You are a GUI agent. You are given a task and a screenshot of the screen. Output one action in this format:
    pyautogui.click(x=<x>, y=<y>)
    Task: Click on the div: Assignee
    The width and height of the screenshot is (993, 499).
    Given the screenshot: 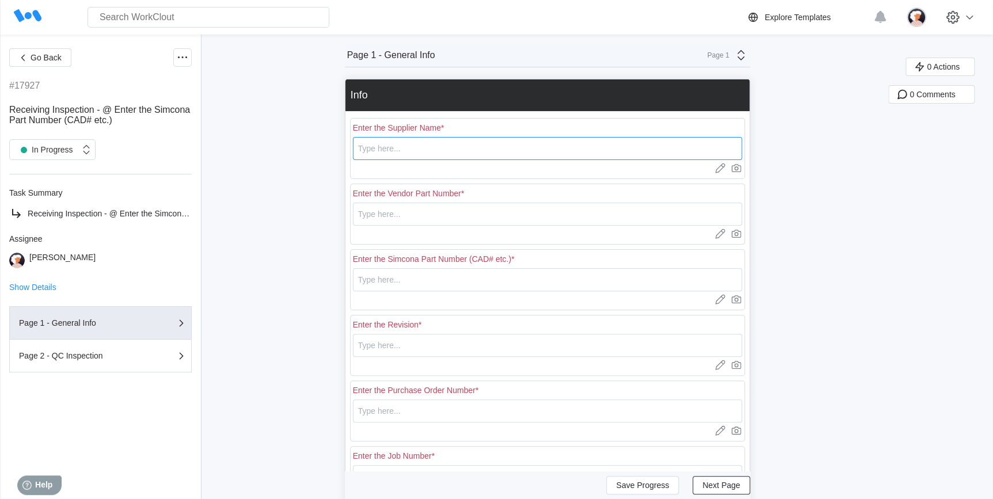 What is the action you would take?
    pyautogui.click(x=100, y=239)
    